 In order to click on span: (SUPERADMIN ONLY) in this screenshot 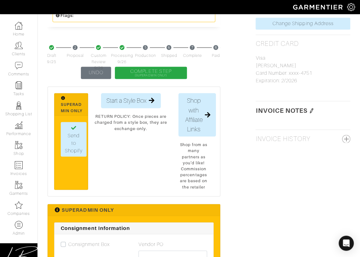, I will do `click(151, 76)`.